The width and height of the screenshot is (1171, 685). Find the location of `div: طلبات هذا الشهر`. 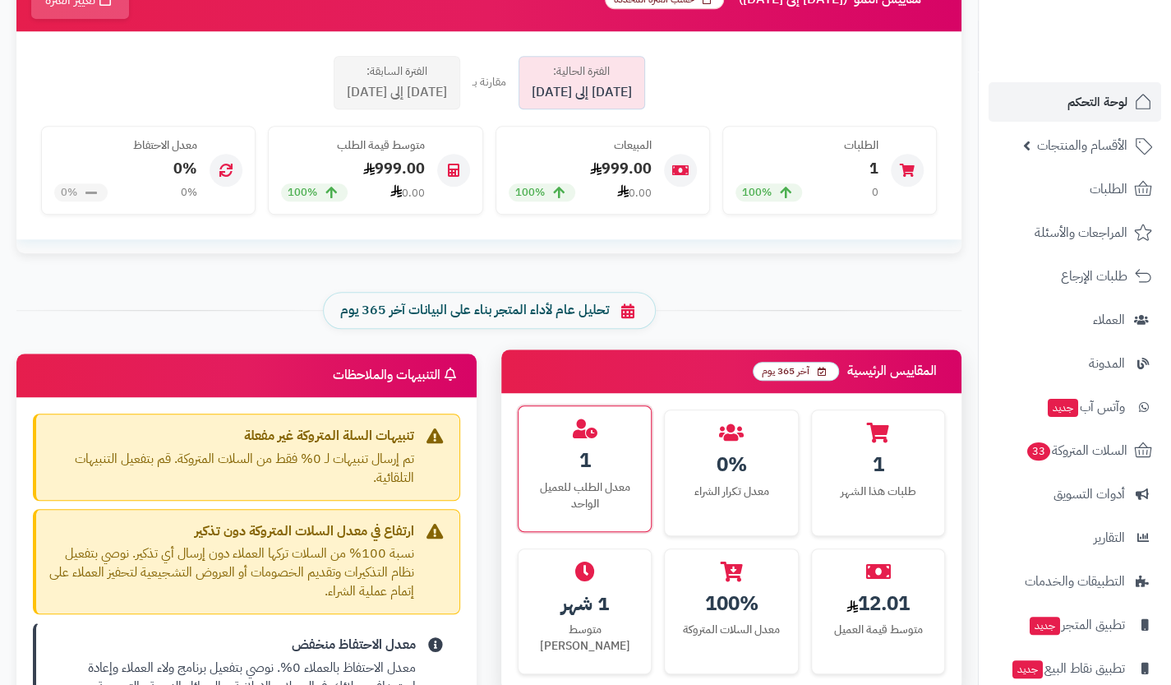

div: طلبات هذا الشهر is located at coordinates (878, 491).